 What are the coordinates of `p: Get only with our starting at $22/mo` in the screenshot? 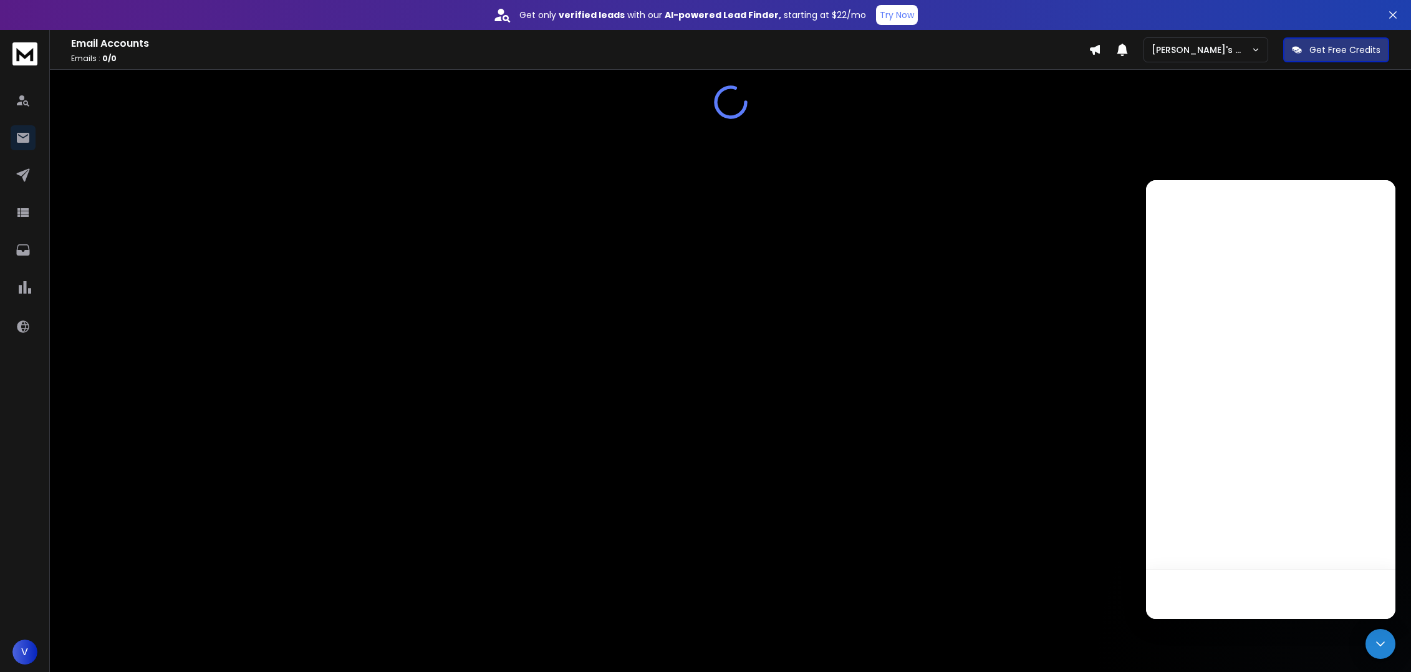 It's located at (693, 15).